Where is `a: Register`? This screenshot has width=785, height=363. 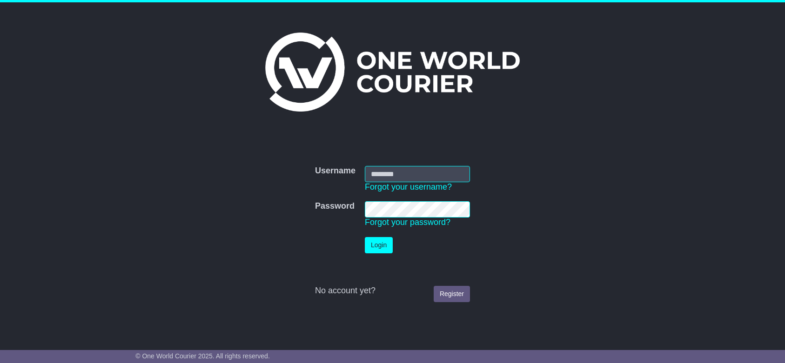 a: Register is located at coordinates (452, 294).